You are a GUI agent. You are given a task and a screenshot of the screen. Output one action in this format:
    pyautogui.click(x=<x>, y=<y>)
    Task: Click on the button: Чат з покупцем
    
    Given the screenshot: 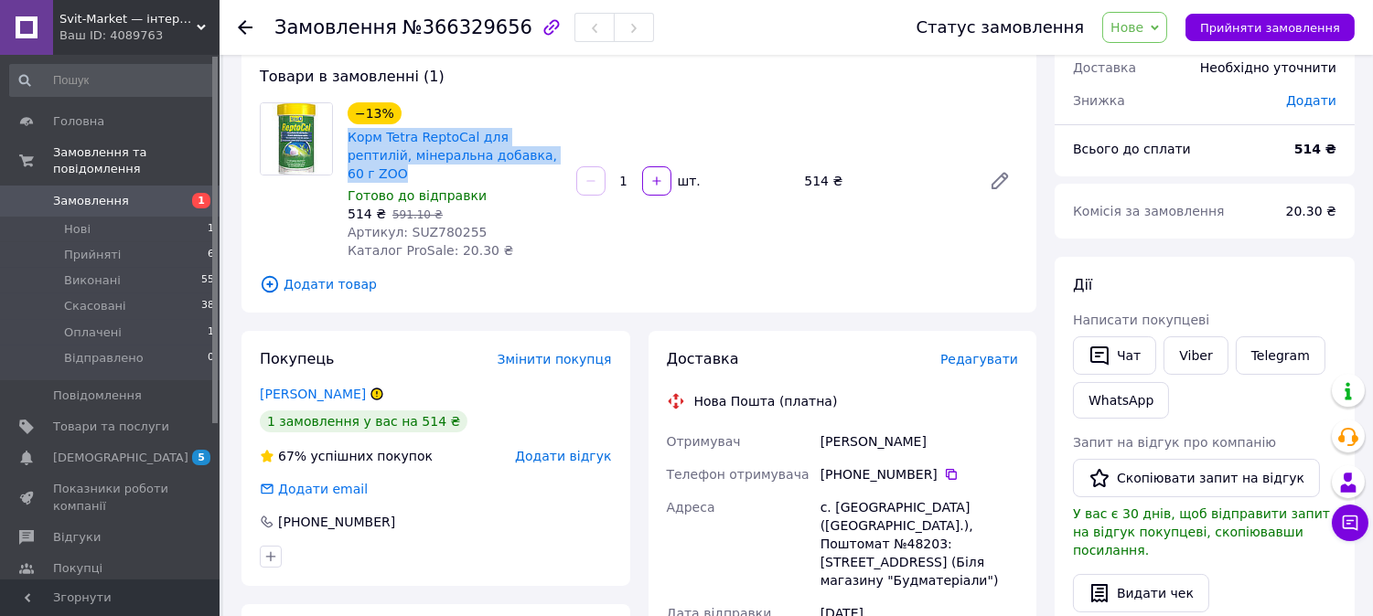 What is the action you would take?
    pyautogui.click(x=1350, y=523)
    